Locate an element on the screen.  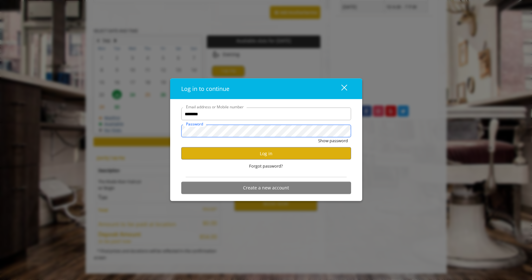
span: Forgot password? is located at coordinates (266, 166).